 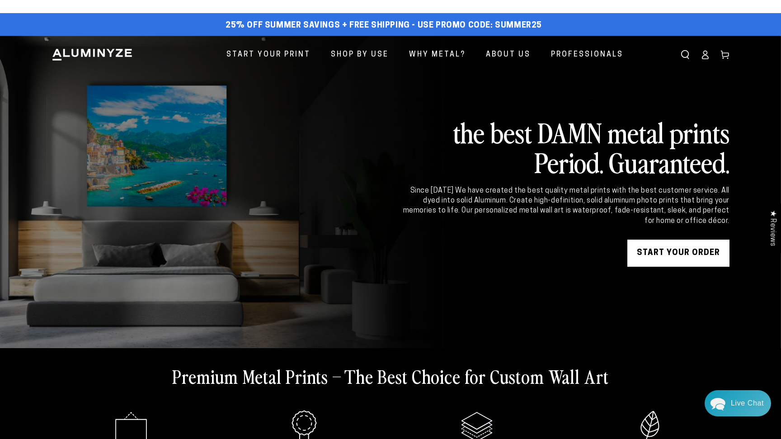 What do you see at coordinates (269, 55) in the screenshot?
I see `a: Start Your Print` at bounding box center [269, 55].